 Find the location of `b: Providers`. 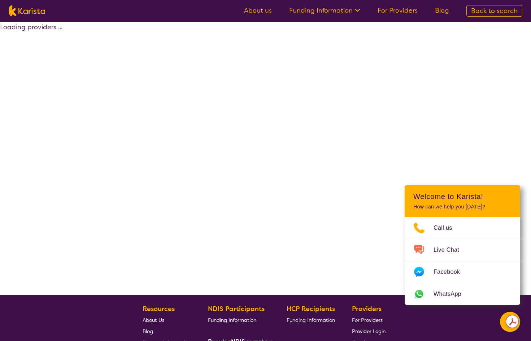

b: Providers is located at coordinates (367, 309).